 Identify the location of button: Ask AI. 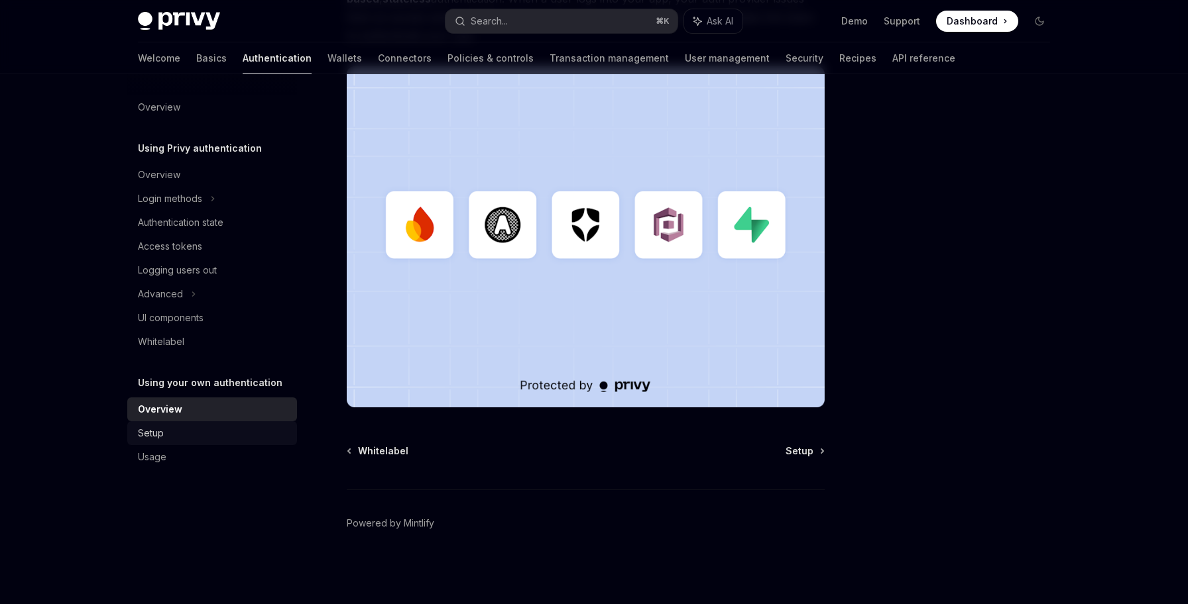
(713, 21).